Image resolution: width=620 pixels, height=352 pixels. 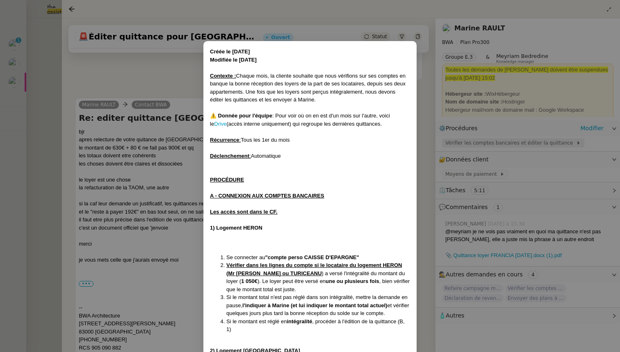 I want to click on li: Se connecter au, so click(x=318, y=257).